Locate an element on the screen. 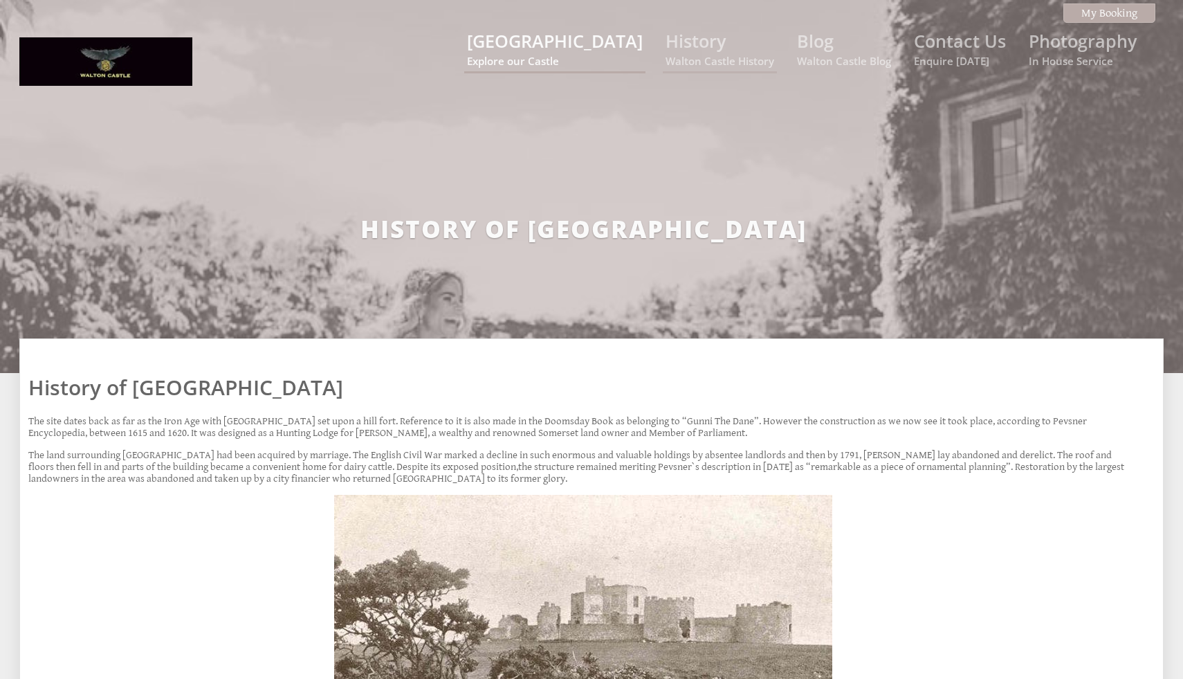 This screenshot has width=1183, height=679. img: Walton Castle is located at coordinates (106, 62).